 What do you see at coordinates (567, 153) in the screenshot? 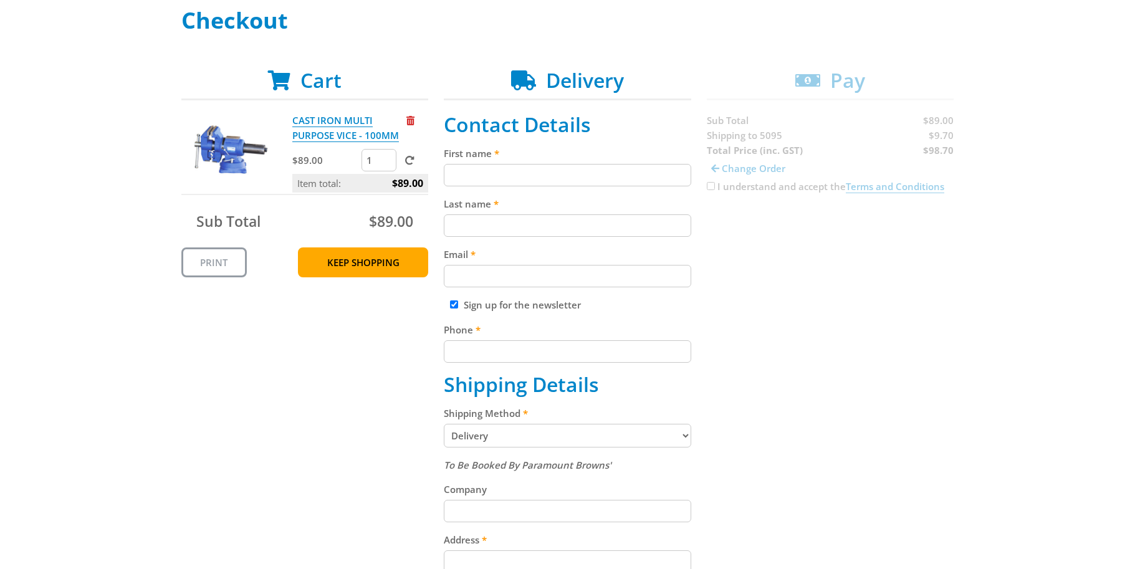
I see `label: First name` at bounding box center [567, 153].